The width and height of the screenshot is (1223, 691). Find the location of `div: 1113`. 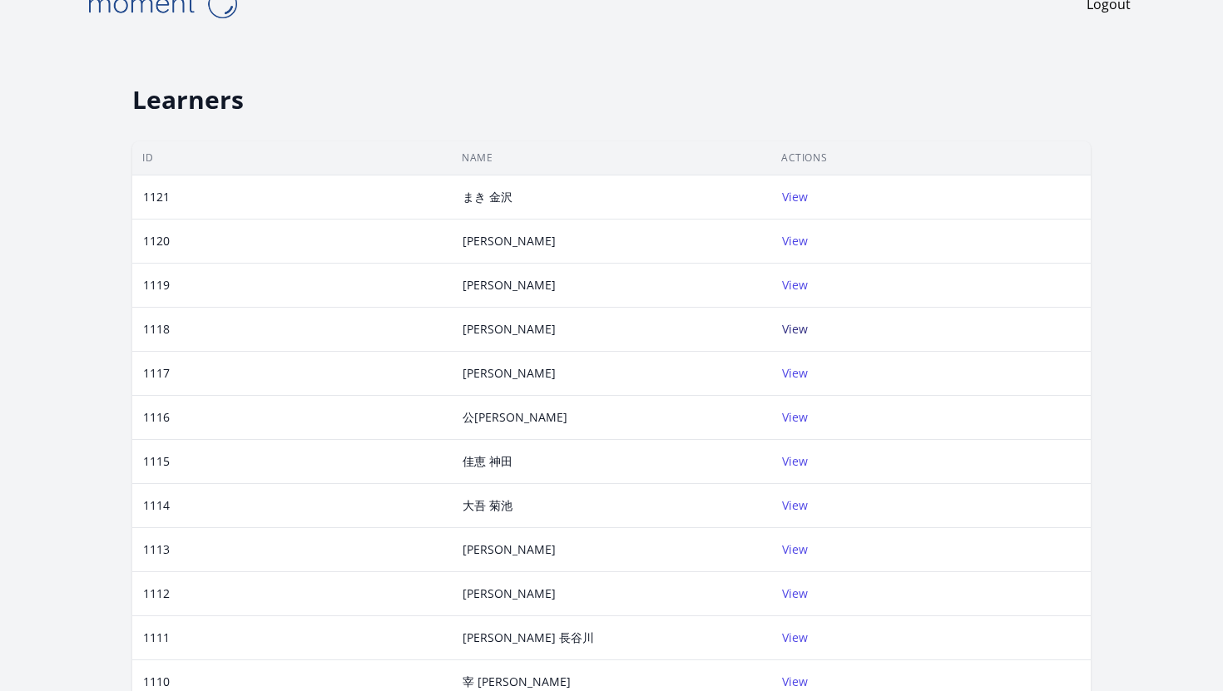

div: 1113 is located at coordinates (156, 550).